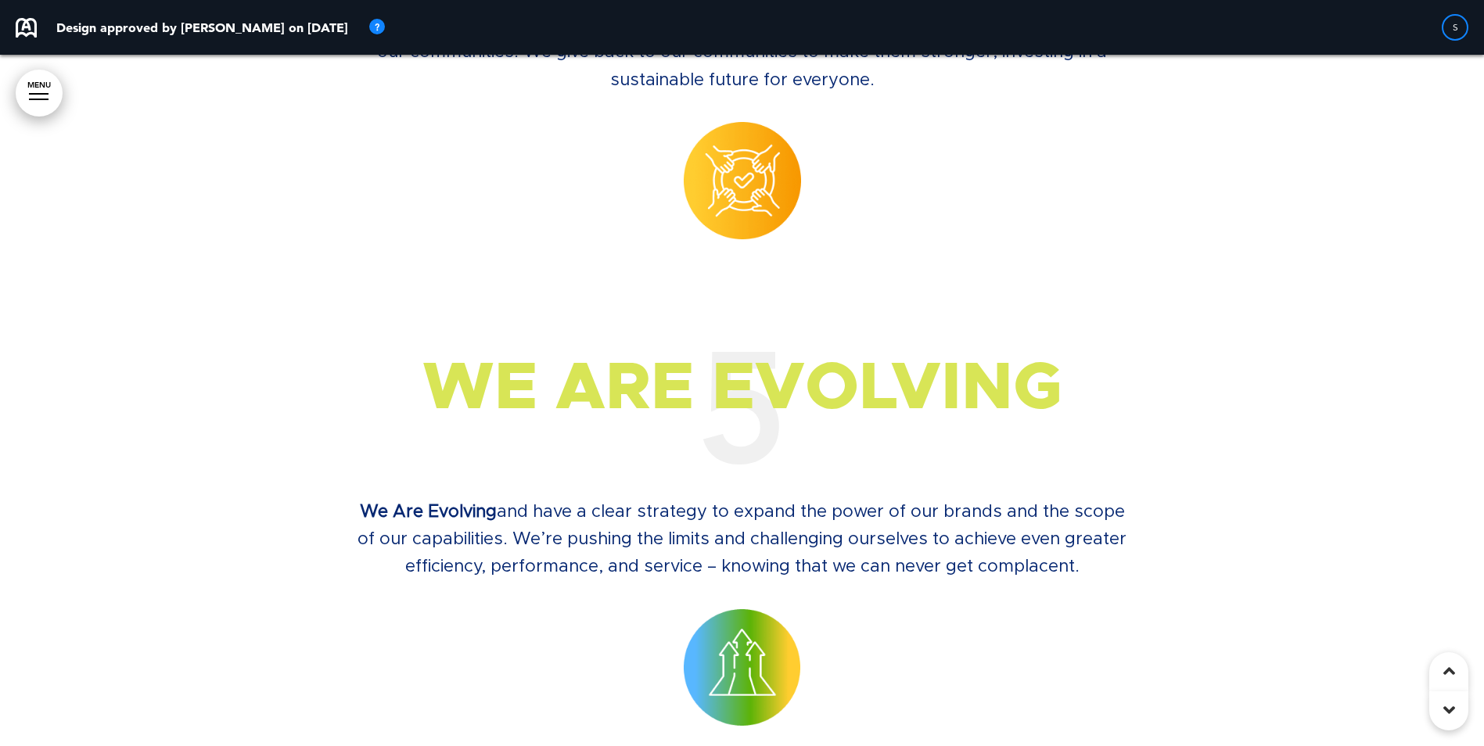 The width and height of the screenshot is (1484, 746). What do you see at coordinates (39, 93) in the screenshot?
I see `a: MENU` at bounding box center [39, 93].